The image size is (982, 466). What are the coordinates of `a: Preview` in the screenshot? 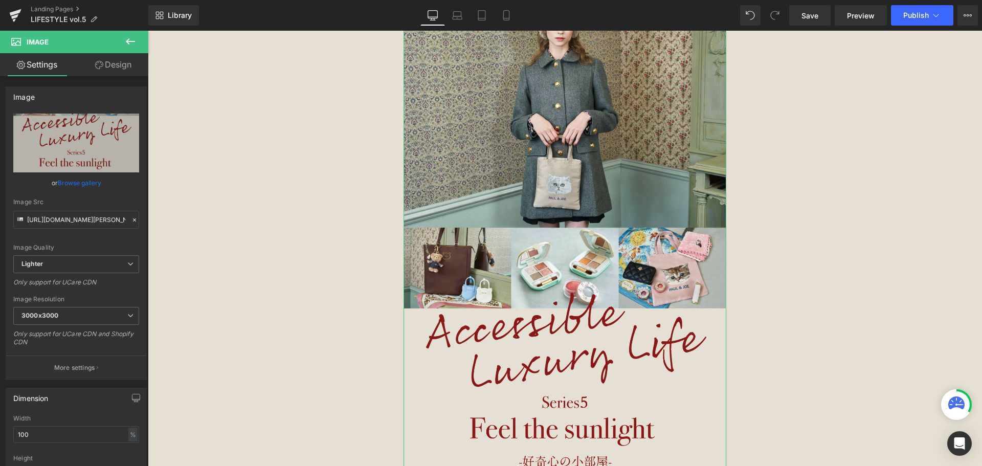 It's located at (861, 15).